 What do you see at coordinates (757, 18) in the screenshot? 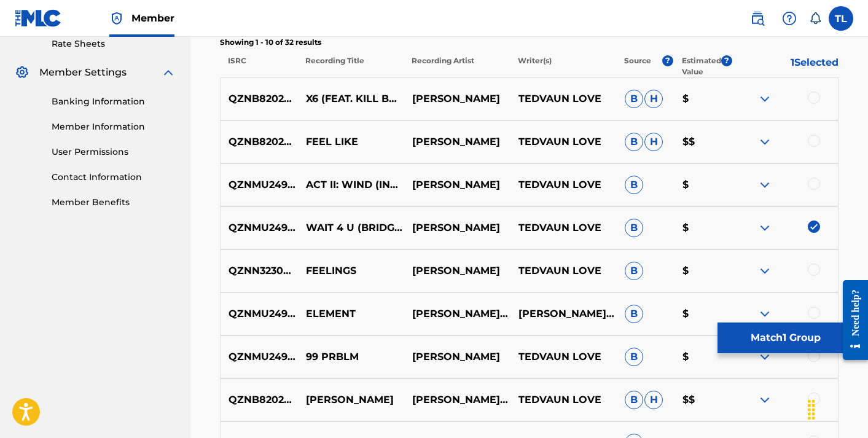
I see `img: search` at bounding box center [757, 18].